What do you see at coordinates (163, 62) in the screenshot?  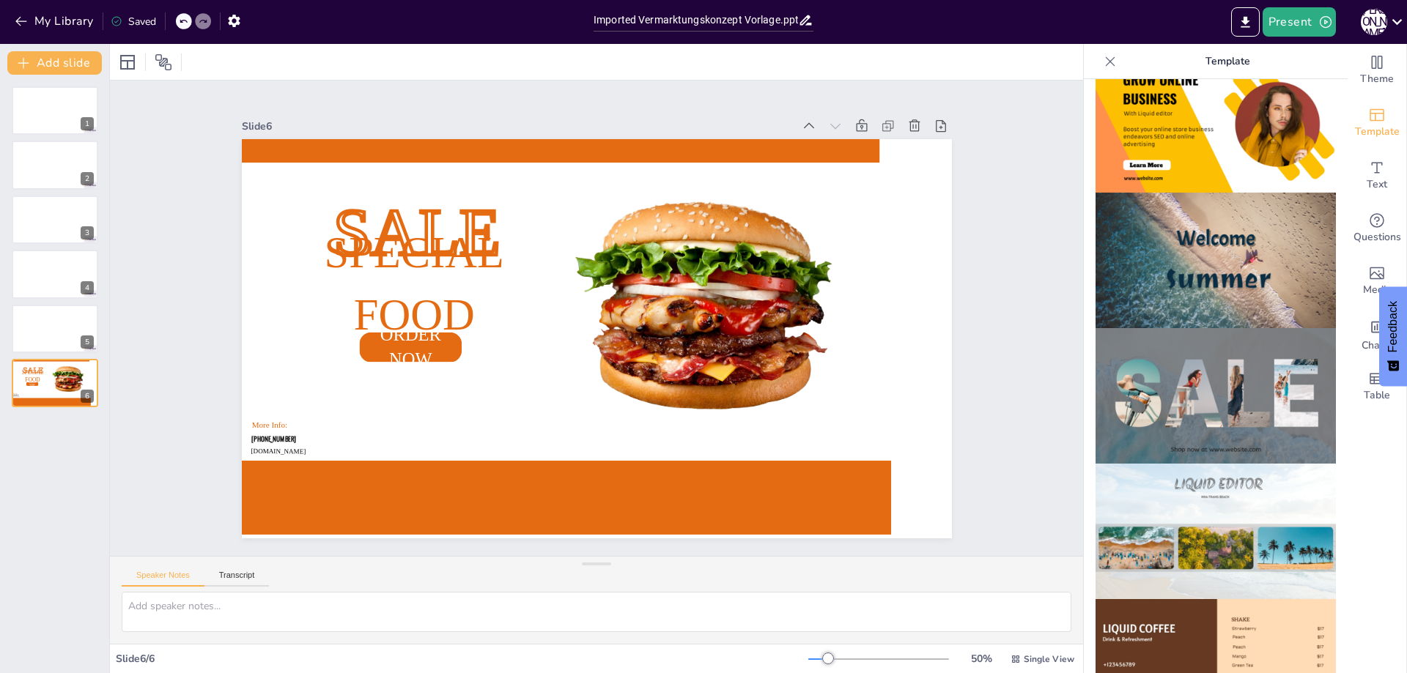 I see `span: Position` at bounding box center [163, 62].